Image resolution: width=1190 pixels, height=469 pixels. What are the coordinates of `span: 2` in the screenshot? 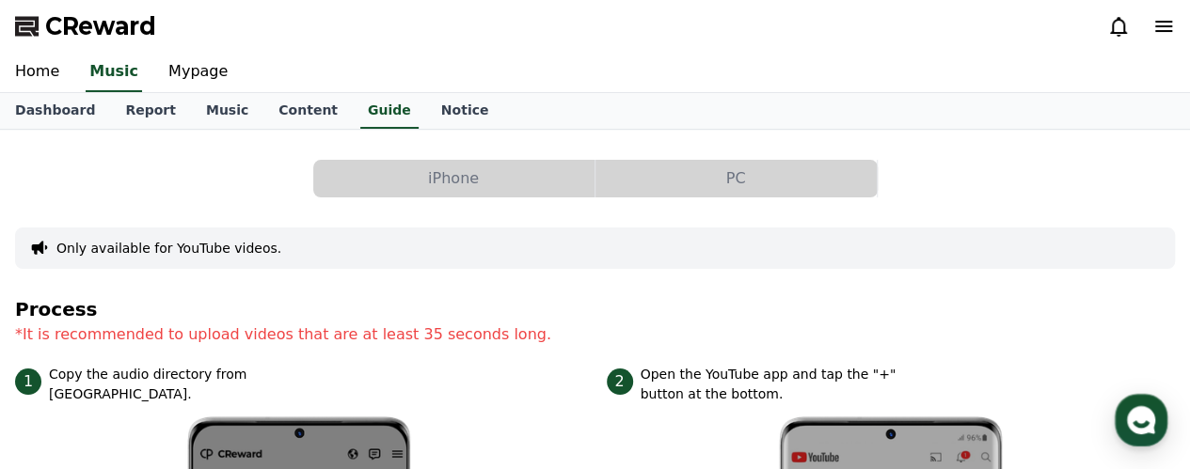 It's located at (620, 382).